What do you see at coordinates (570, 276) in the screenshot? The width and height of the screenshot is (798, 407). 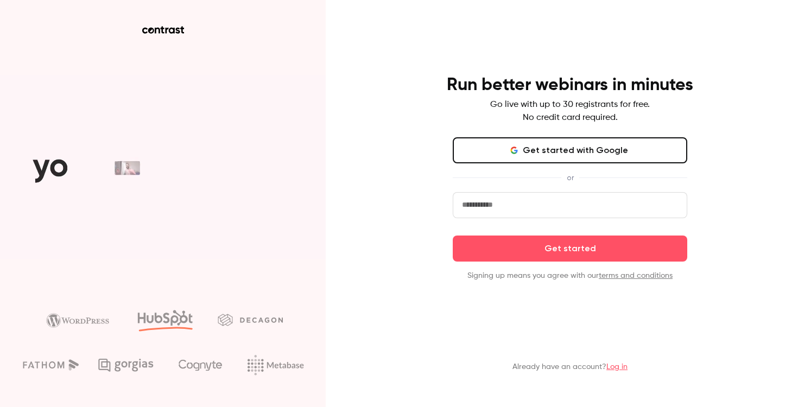 I see `p: Signing up means you agree with our` at bounding box center [570, 276].